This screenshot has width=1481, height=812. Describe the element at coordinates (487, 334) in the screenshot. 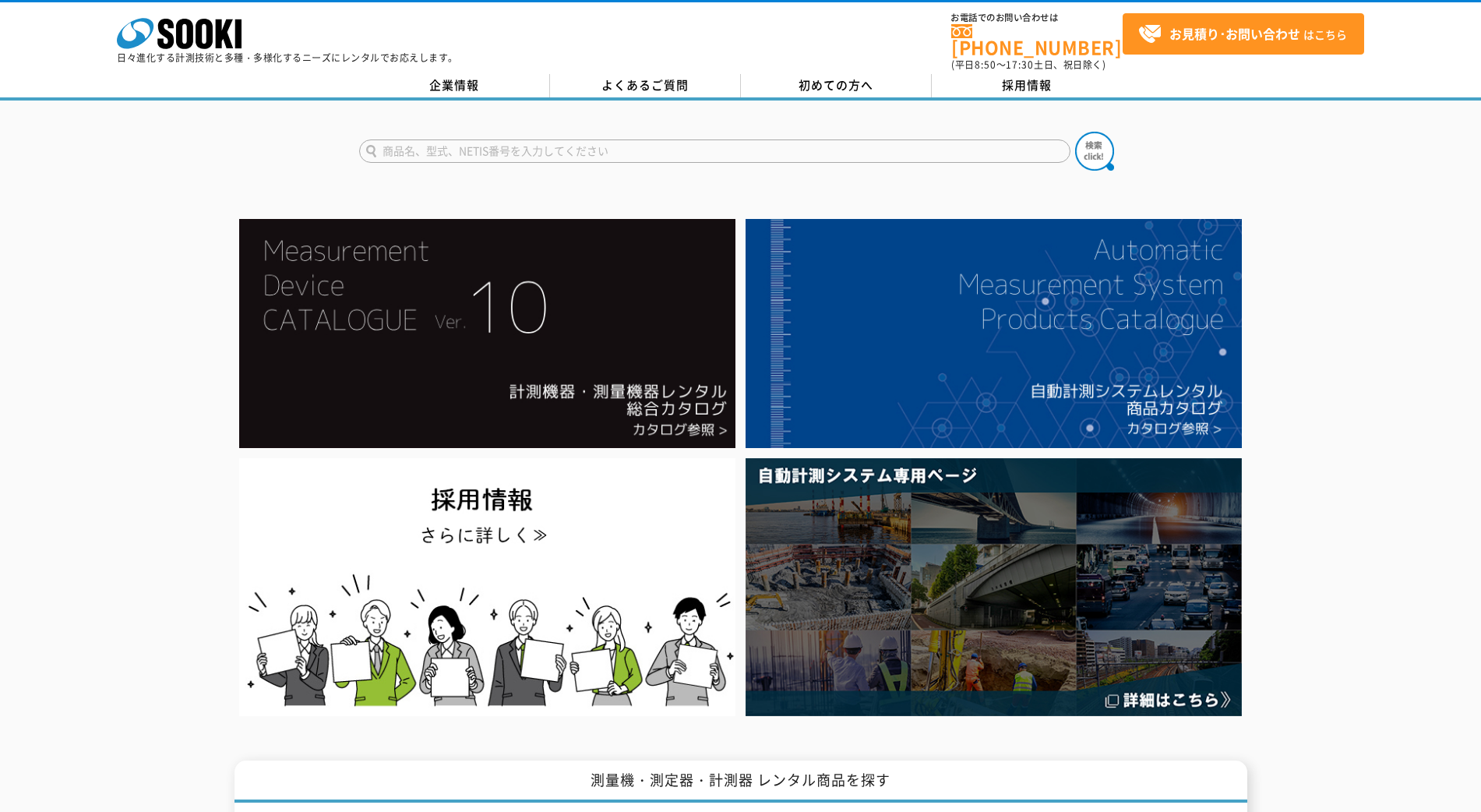

I see `img: Catalog Ver10` at that location.